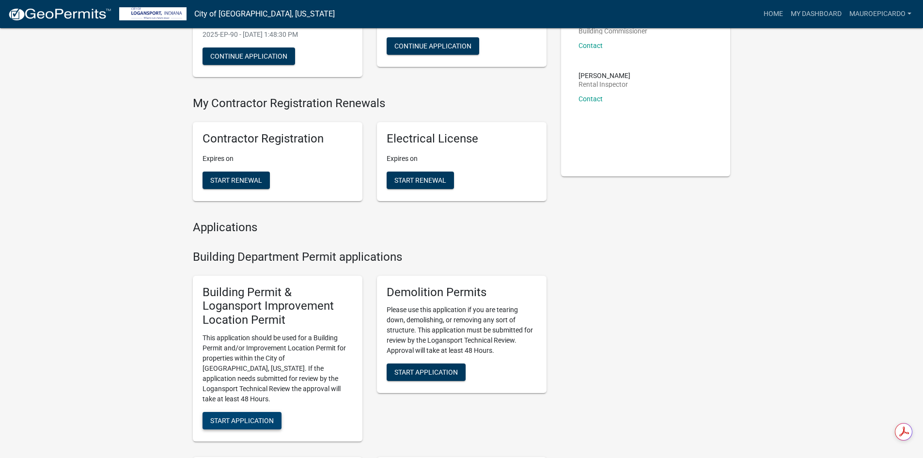 The height and width of the screenshot is (458, 923). Describe the element at coordinates (462, 330) in the screenshot. I see `p: Please use this application if you are tearing down, demolishing, or removing any sort of structu...` at that location.